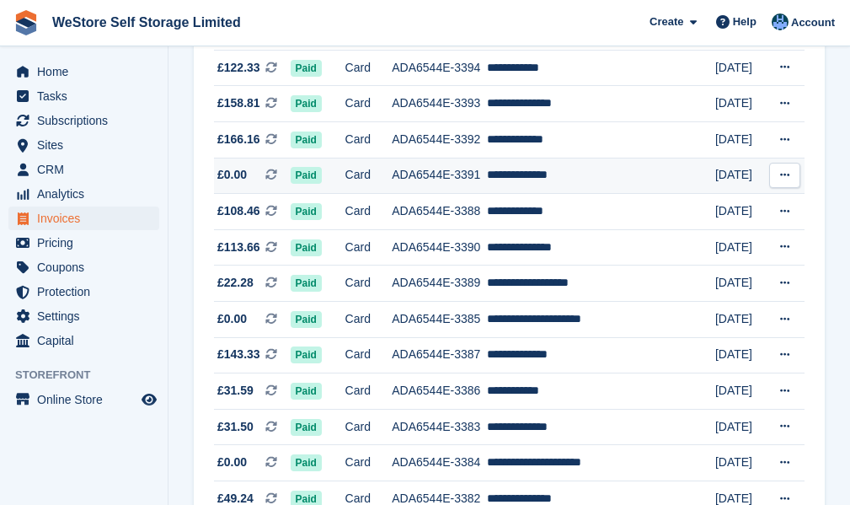  What do you see at coordinates (88, 292) in the screenshot?
I see `span: Protection` at bounding box center [88, 292].